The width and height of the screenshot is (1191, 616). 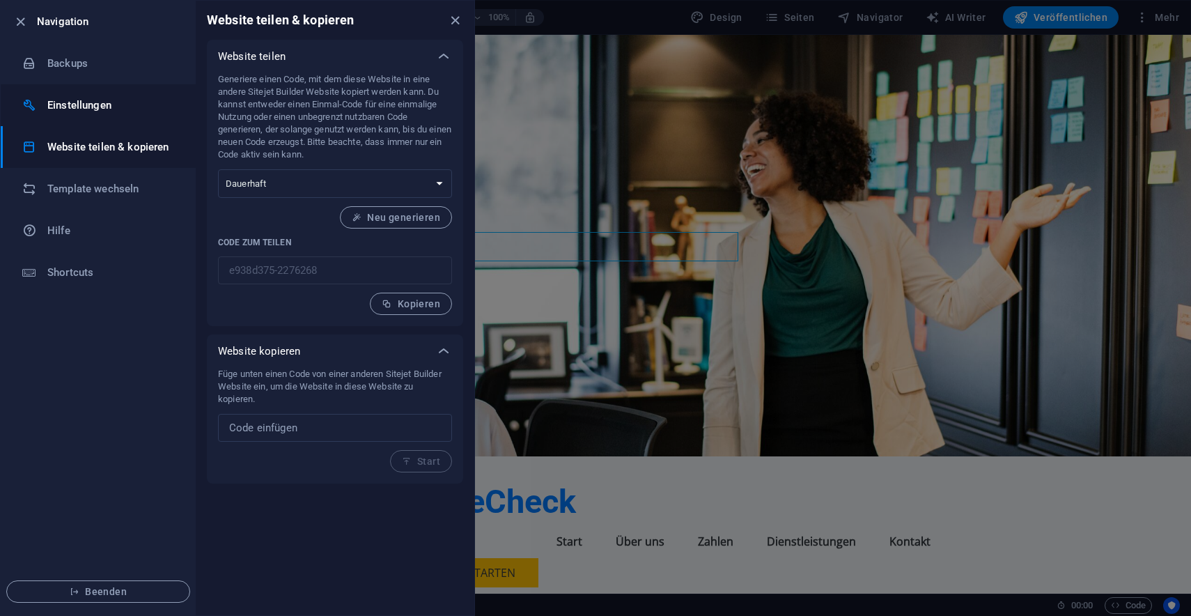 I want to click on div: Website teilen, so click(x=335, y=56).